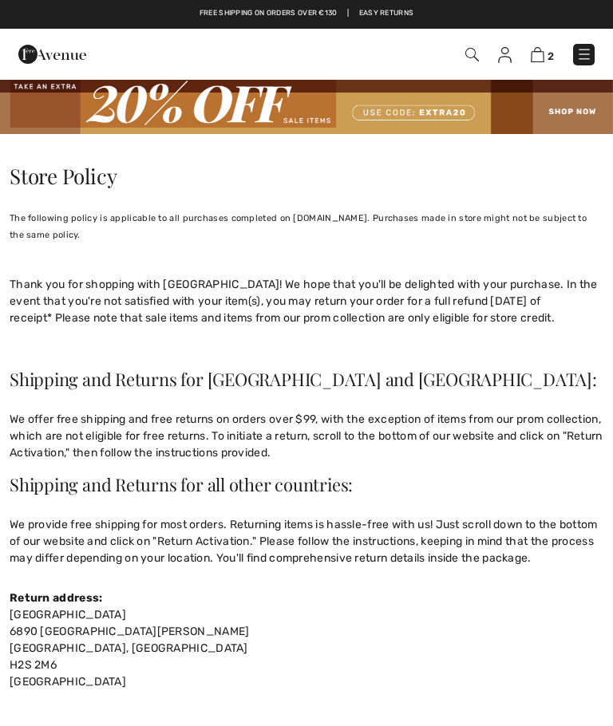 This screenshot has height=726, width=613. Describe the element at coordinates (52, 53) in the screenshot. I see `a: 1ère Avenue` at that location.